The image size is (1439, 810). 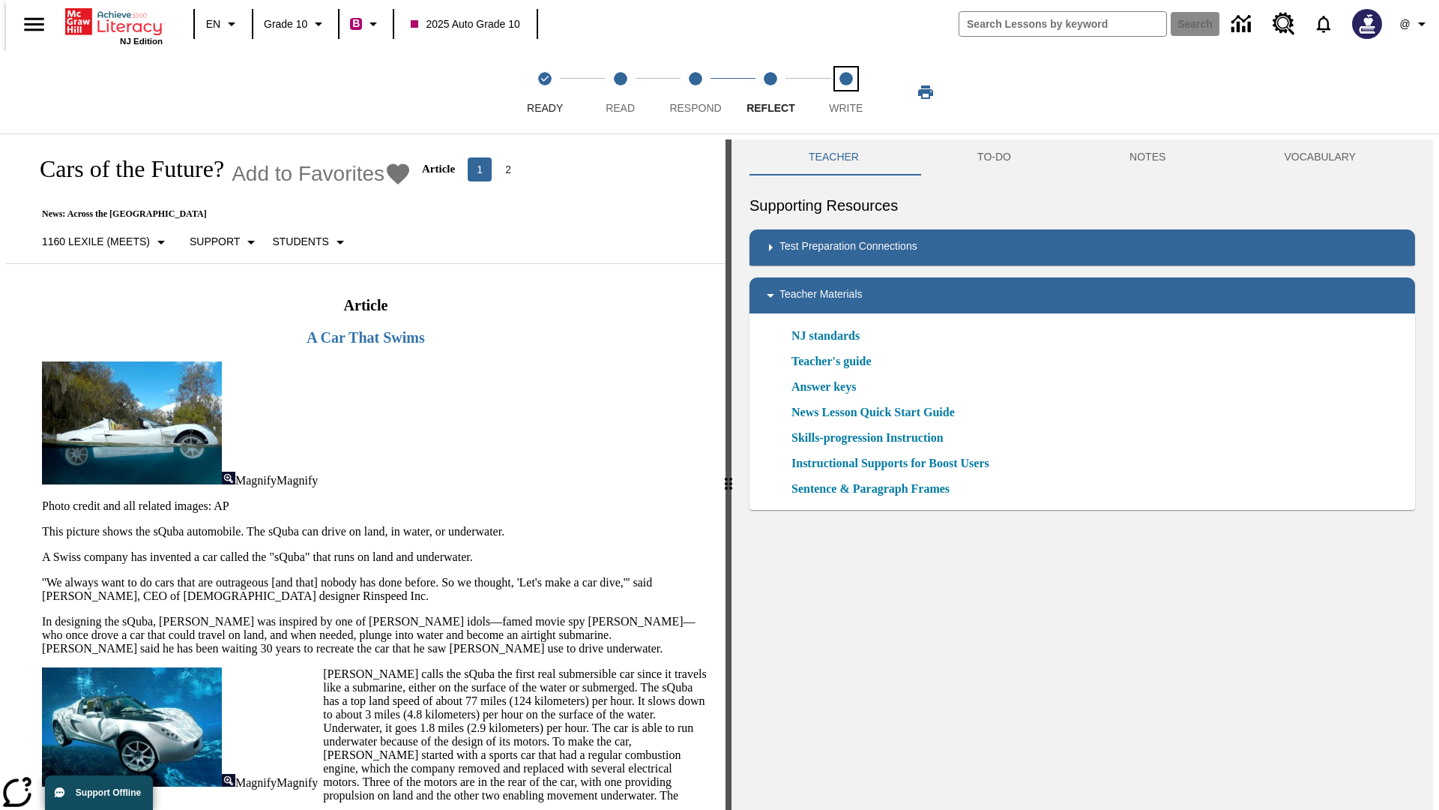 What do you see at coordinates (322, 173) in the screenshot?
I see `button: Add to Favorites - Cars of the Future?` at bounding box center [322, 173].